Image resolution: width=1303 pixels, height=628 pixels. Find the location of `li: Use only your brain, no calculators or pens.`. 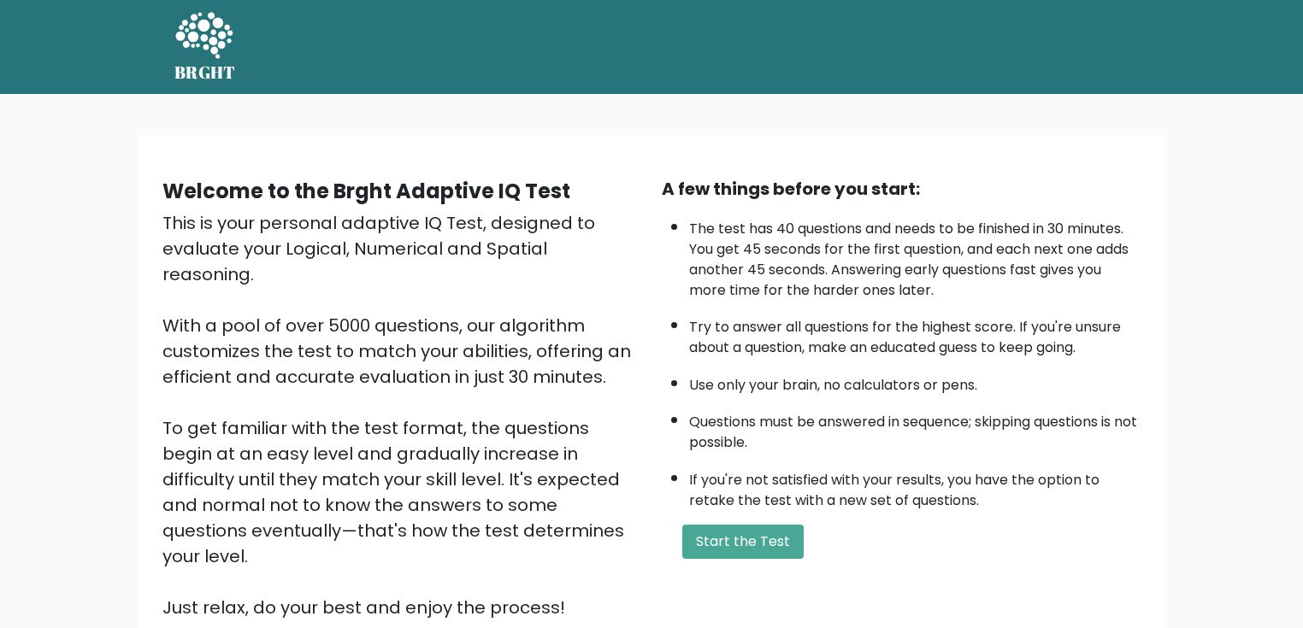

li: Use only your brain, no calculators or pens. is located at coordinates (915, 381).